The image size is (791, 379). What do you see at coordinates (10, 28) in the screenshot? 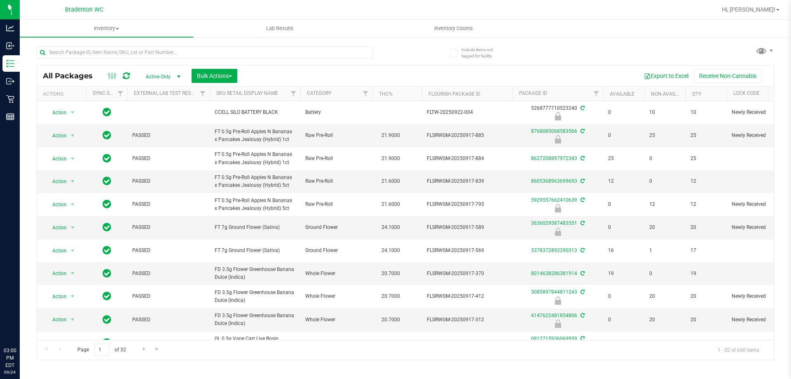
I see `inline-svg: Analytics` at bounding box center [10, 28].